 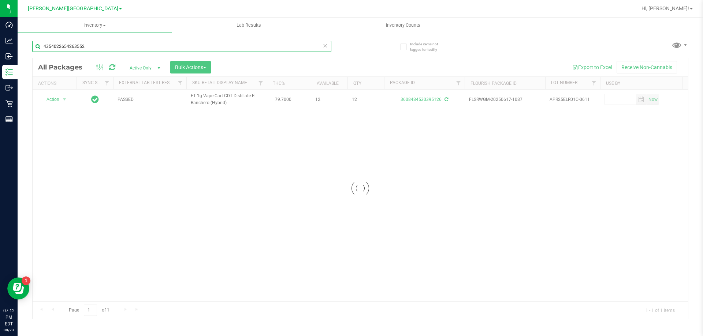 What do you see at coordinates (249, 25) in the screenshot?
I see `a: Lab Results` at bounding box center [249, 25].